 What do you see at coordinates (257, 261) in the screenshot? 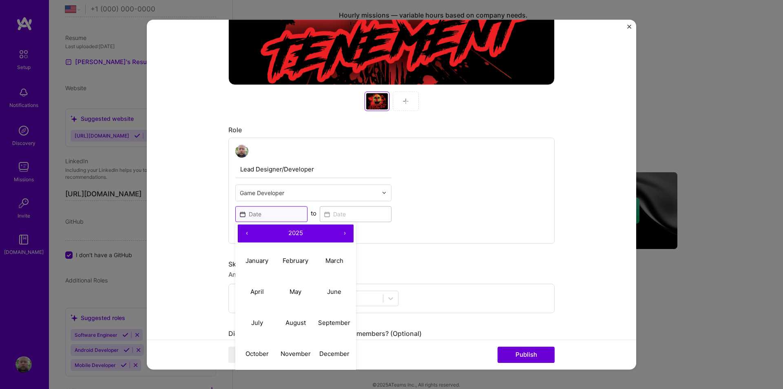
I see `button: January 2025` at bounding box center [257, 261].